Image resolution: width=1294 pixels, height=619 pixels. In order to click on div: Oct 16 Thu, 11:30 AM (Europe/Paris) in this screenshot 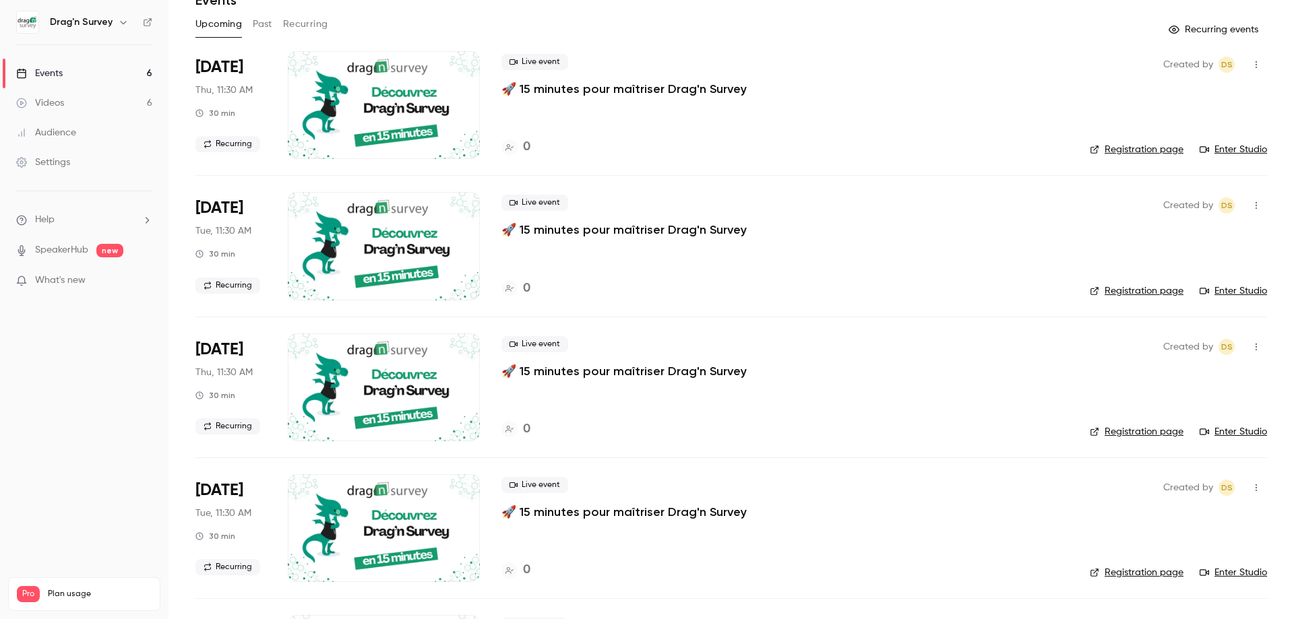, I will do `click(230, 387)`.